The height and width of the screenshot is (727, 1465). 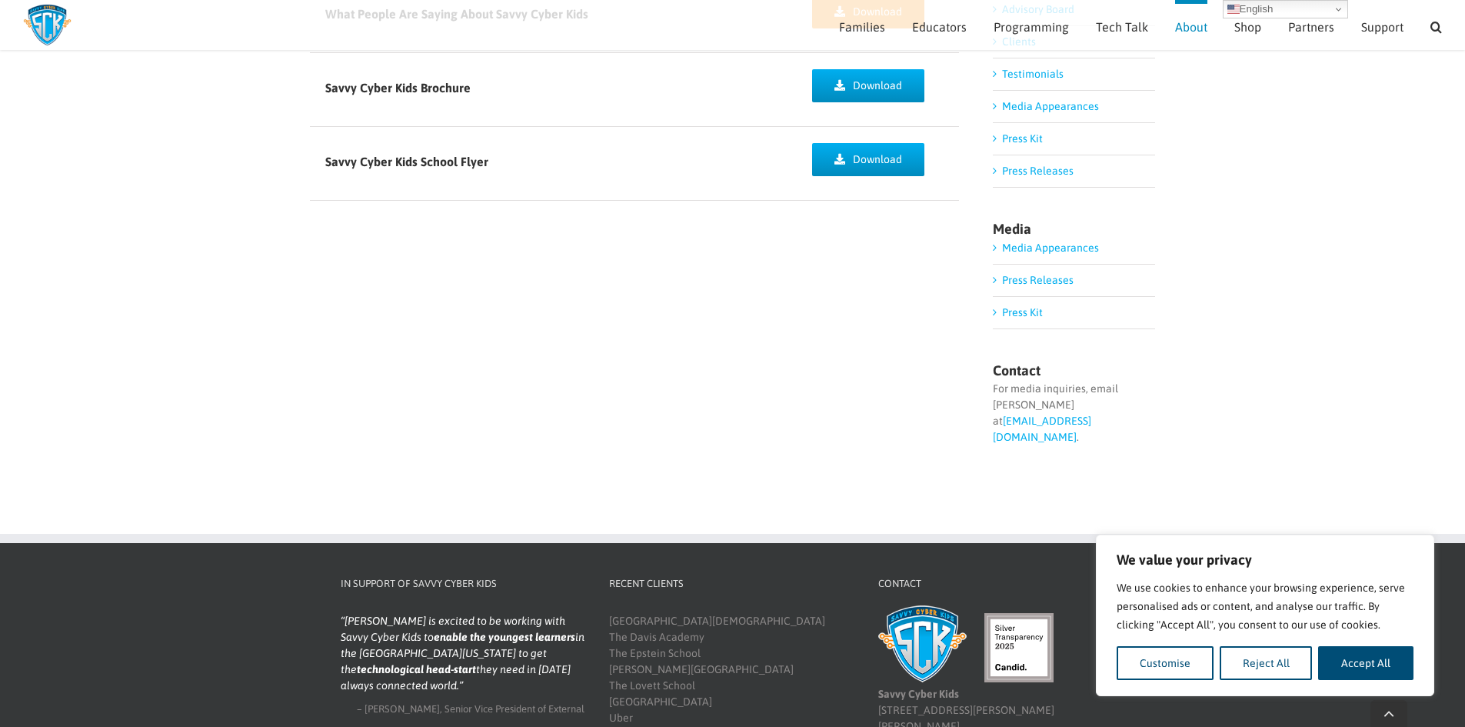 I want to click on strong: technological head-start, so click(x=416, y=669).